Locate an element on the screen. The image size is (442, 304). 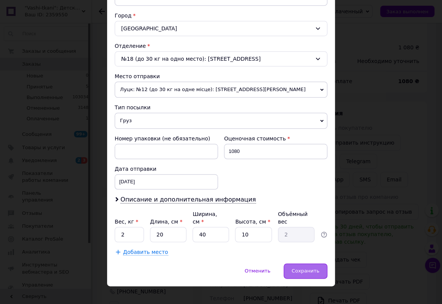
span: Место отправки is located at coordinates (137, 76).